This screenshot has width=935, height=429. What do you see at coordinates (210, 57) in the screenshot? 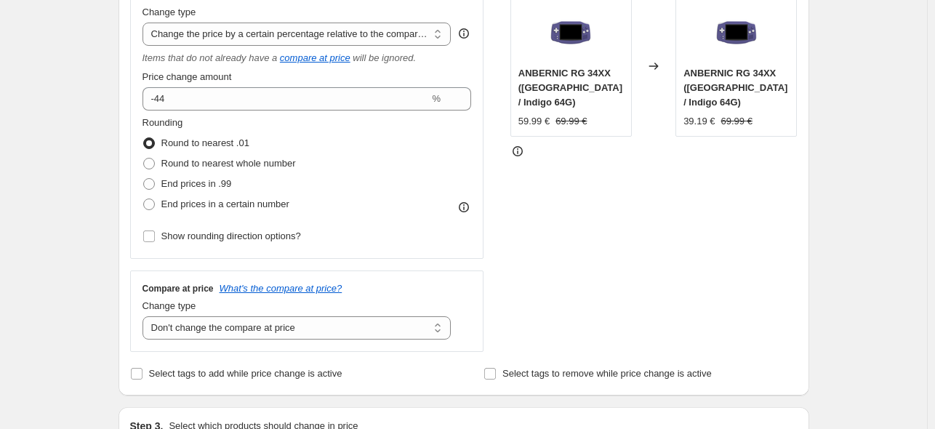
I see `i: Items that do not already have a` at bounding box center [210, 57].